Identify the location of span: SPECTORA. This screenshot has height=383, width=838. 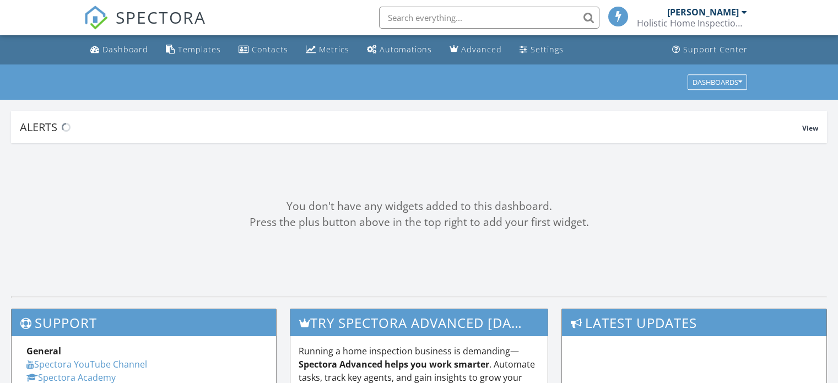
(161, 17).